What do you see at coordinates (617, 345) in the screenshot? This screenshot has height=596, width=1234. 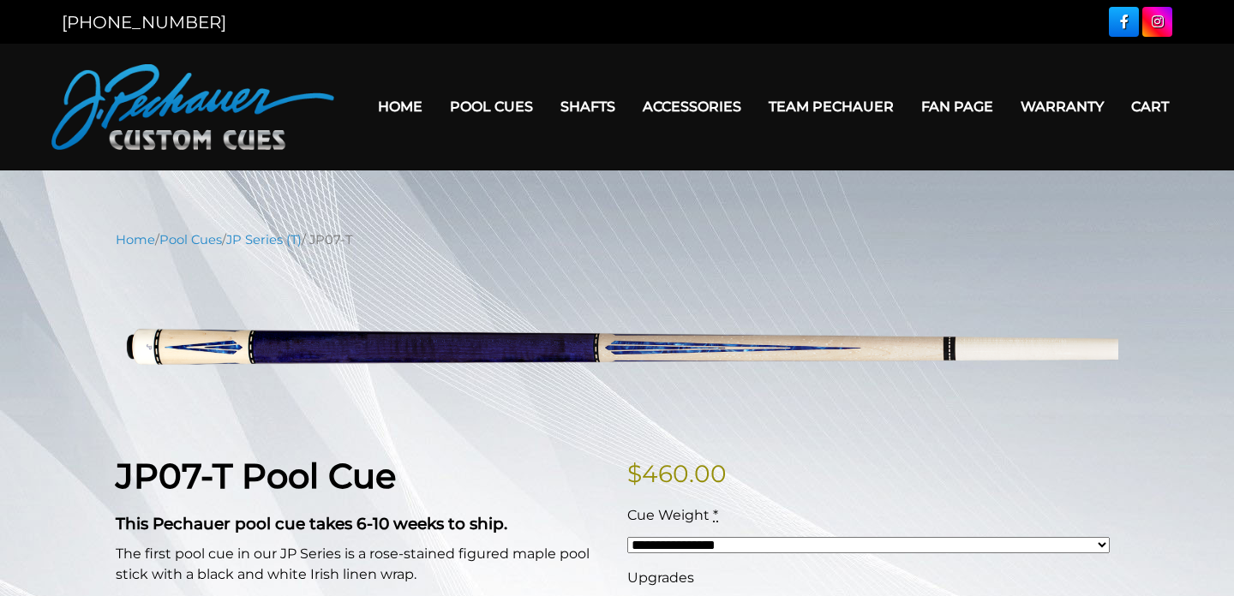 I see `img: jp07-T.png` at bounding box center [617, 345].